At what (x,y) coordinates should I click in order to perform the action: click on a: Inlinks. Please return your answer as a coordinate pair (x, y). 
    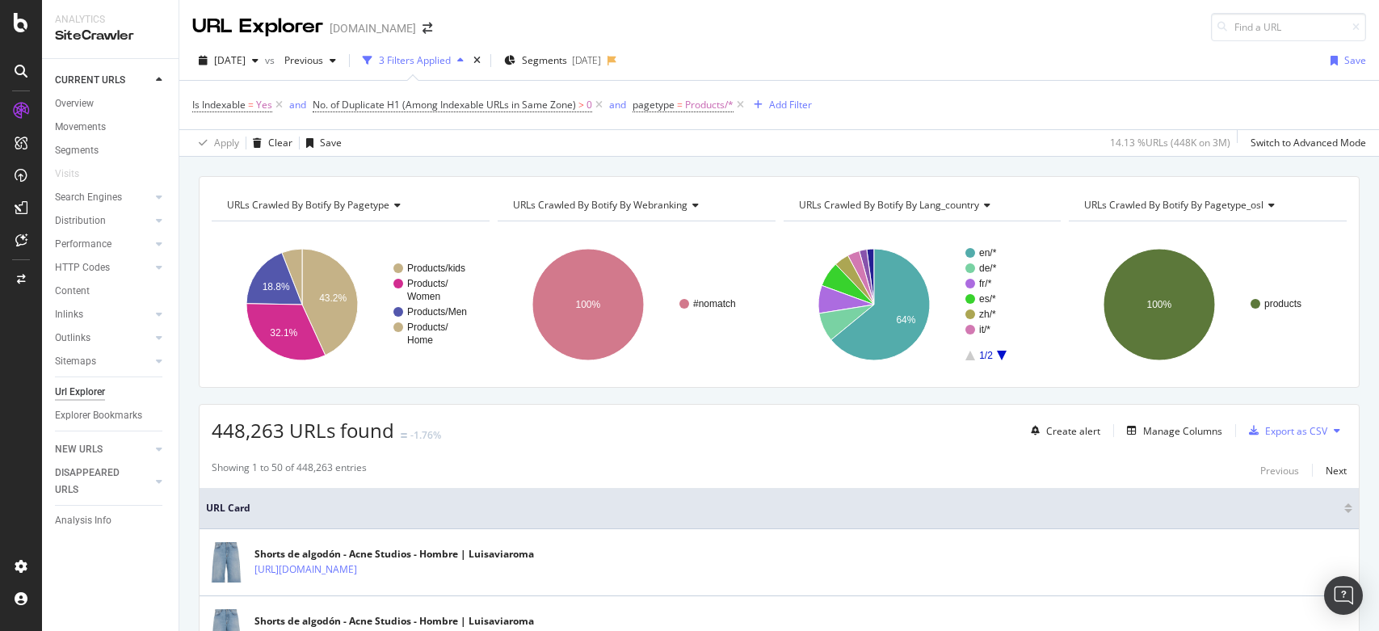
    Looking at the image, I should click on (103, 314).